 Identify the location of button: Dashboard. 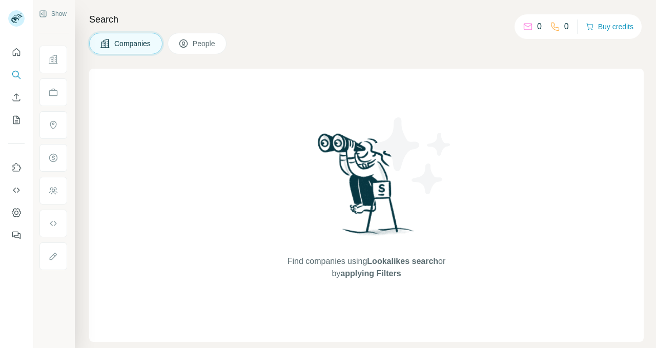
(16, 213).